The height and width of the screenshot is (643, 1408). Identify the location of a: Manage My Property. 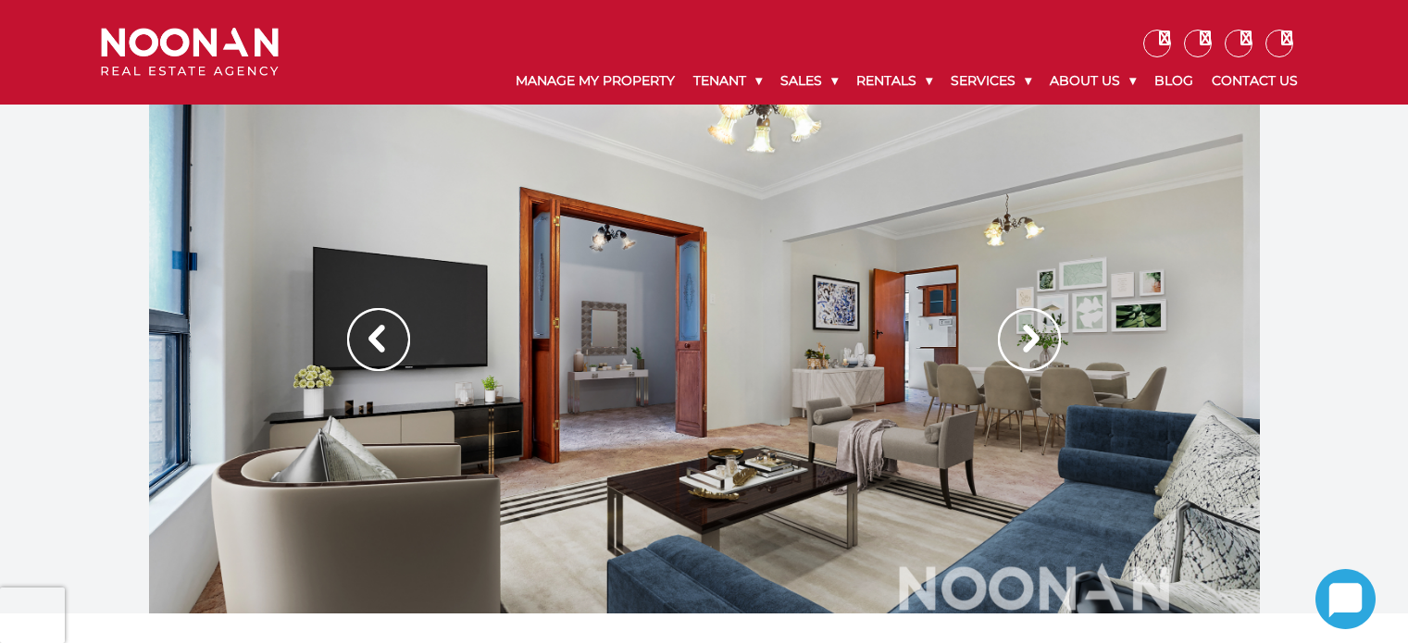
(595, 81).